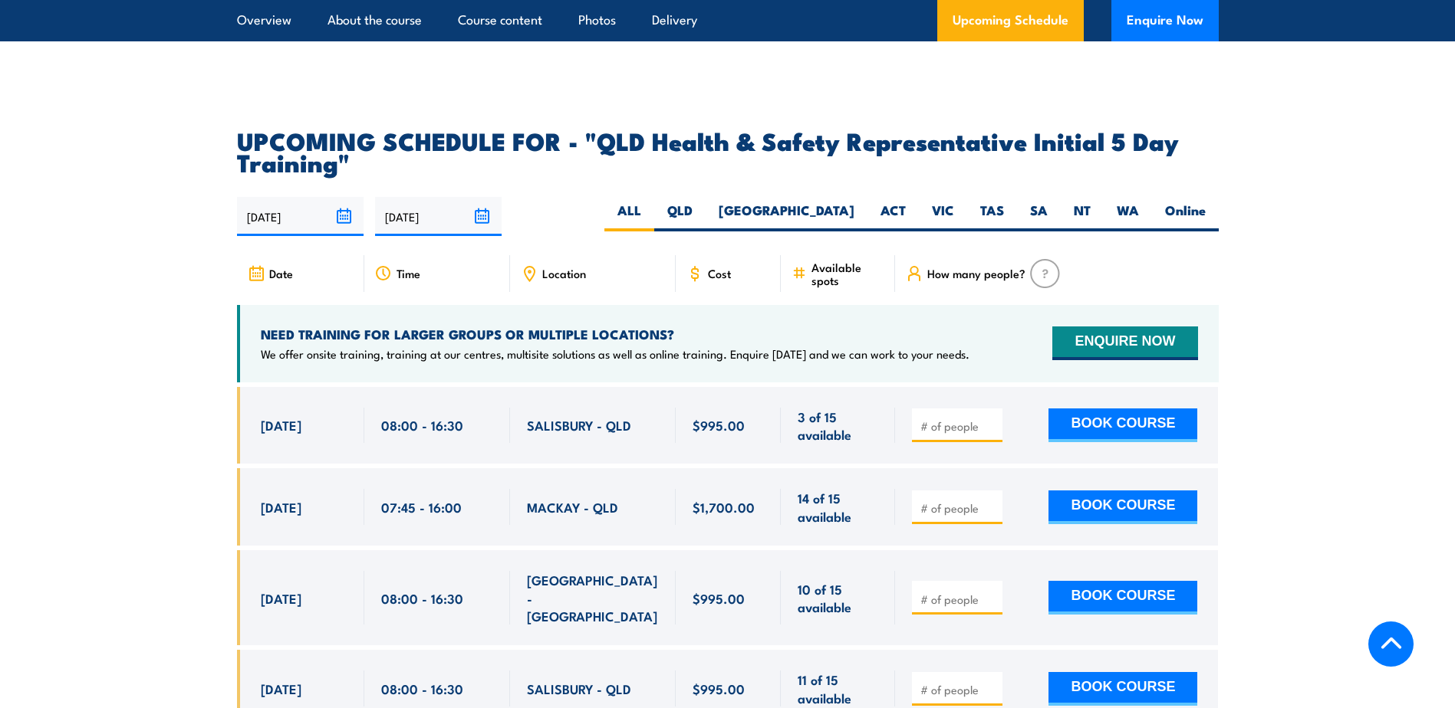 The image size is (1455, 708). I want to click on span: 14 of 15 available, so click(837, 507).